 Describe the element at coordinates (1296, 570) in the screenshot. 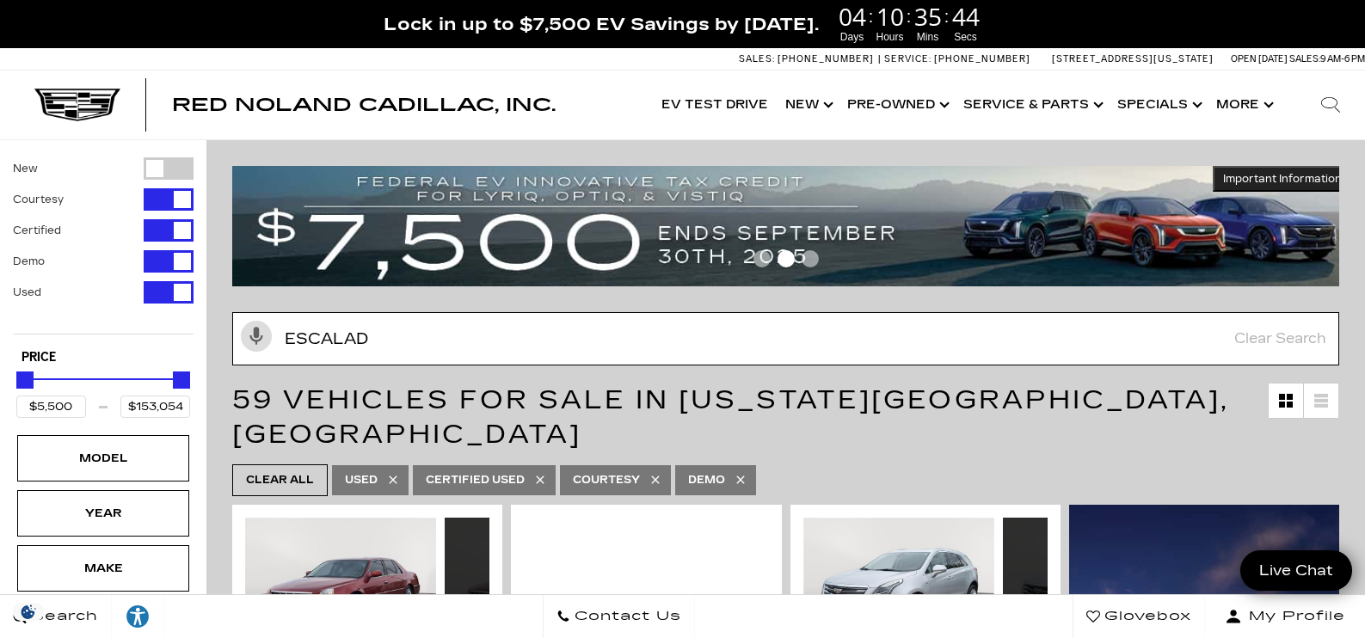

I see `span: Live Chat` at that location.